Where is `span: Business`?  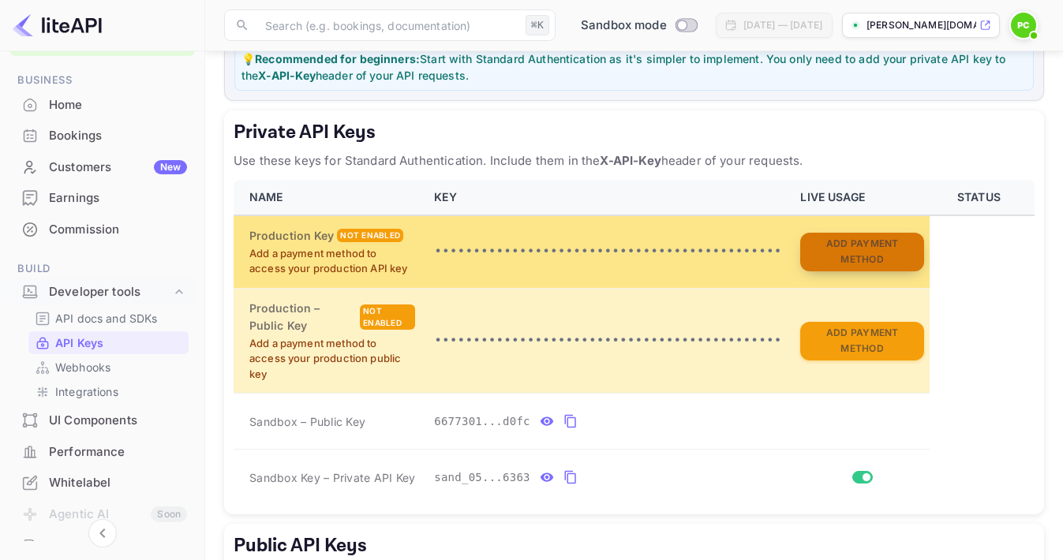 span: Business is located at coordinates (102, 80).